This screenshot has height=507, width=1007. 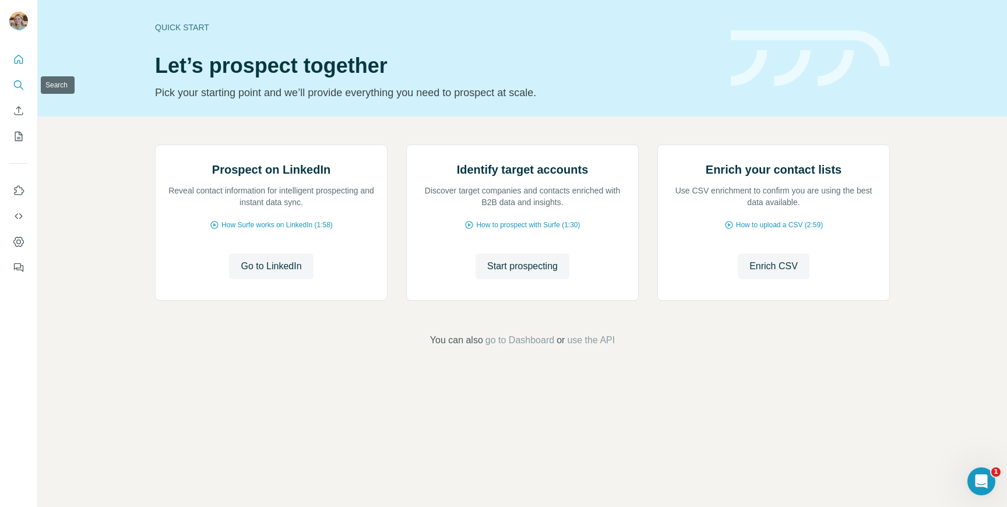 What do you see at coordinates (436, 93) in the screenshot?
I see `p: Pick your starting point and we’ll provide everything you need to prospect at scale.` at bounding box center [436, 93].